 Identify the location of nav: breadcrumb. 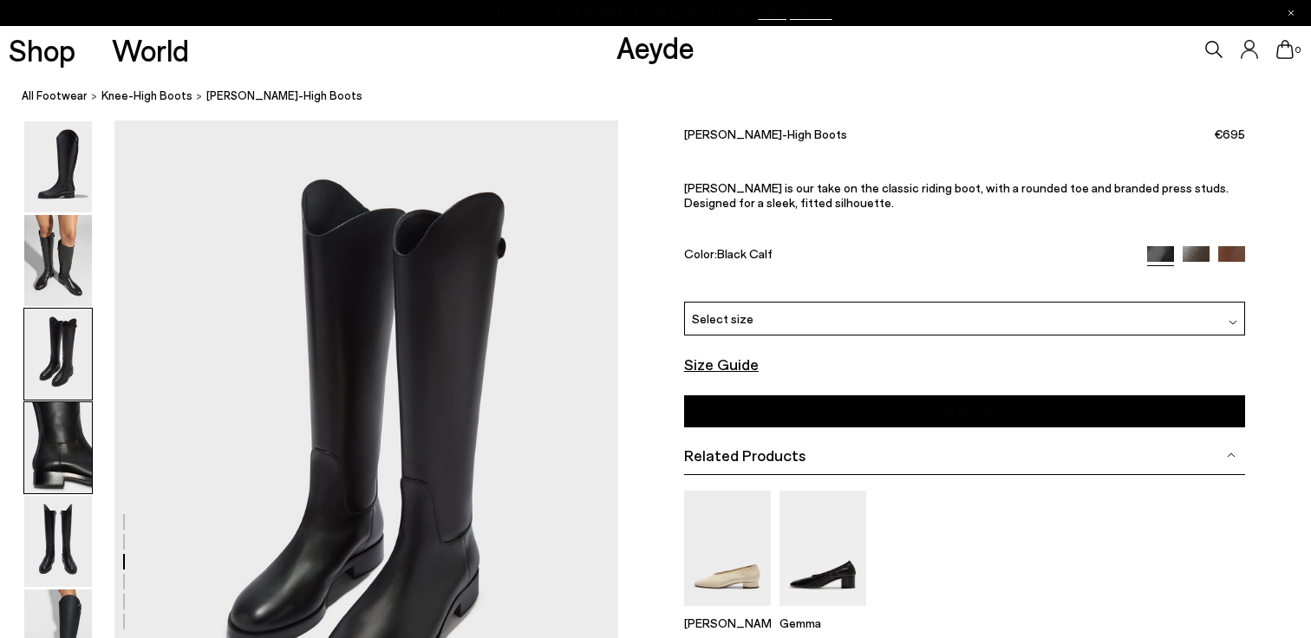
(666, 96).